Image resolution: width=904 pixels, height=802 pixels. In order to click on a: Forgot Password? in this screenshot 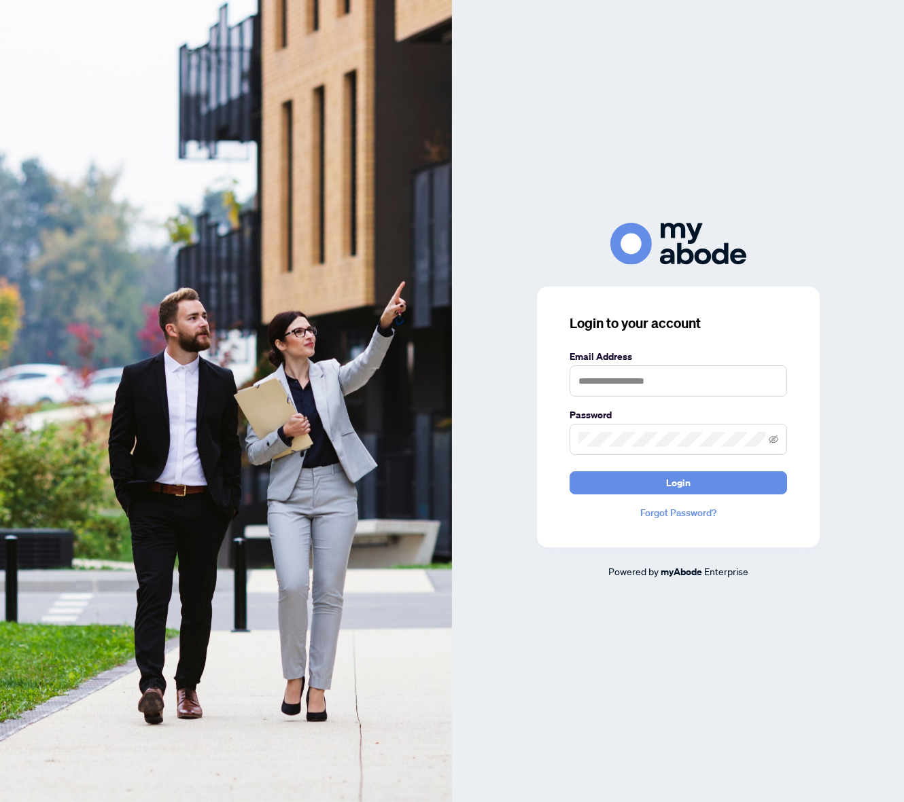, I will do `click(678, 513)`.